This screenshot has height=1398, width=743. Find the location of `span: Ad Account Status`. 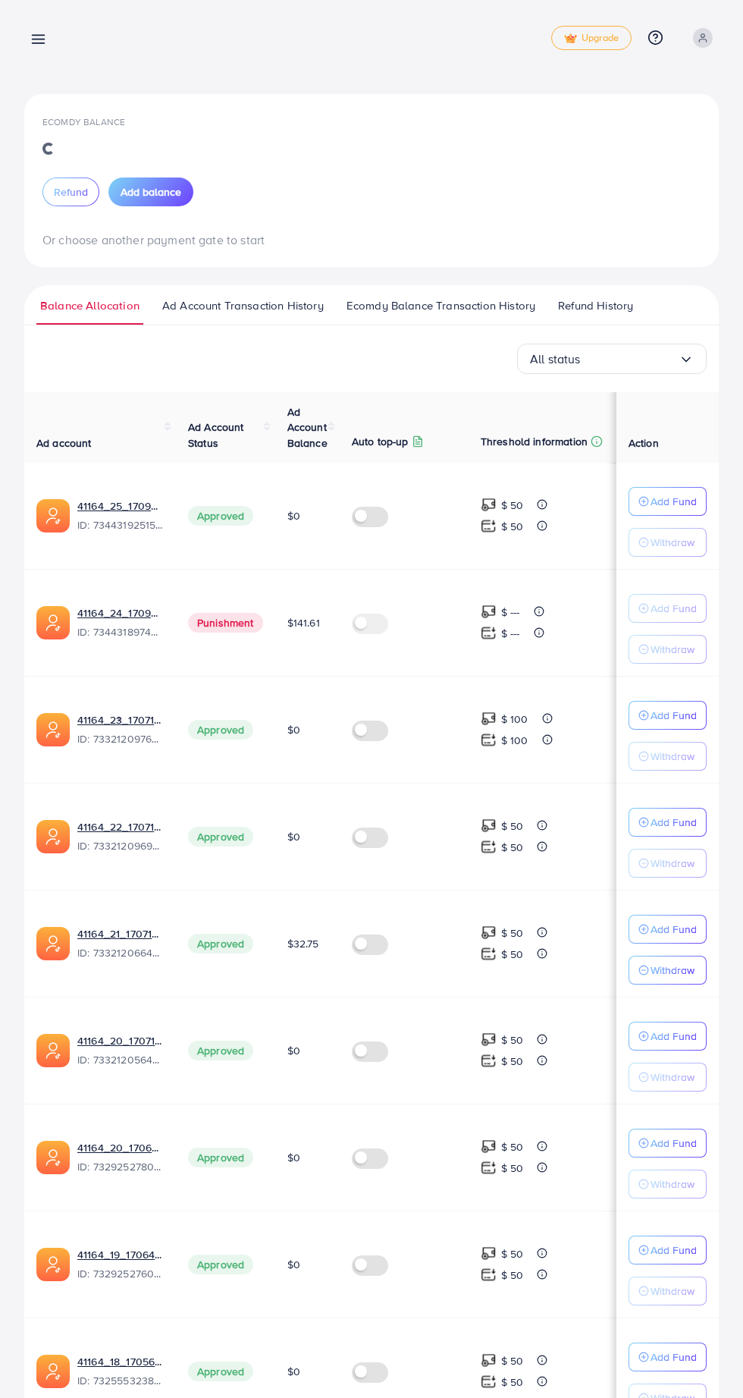

span: Ad Account Status is located at coordinates (216, 435).